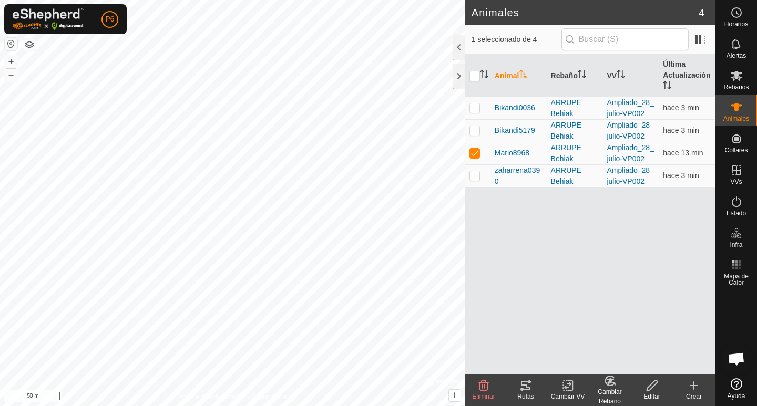  What do you see at coordinates (29, 45) in the screenshot?
I see `button: Capas del Mapa` at bounding box center [29, 45].